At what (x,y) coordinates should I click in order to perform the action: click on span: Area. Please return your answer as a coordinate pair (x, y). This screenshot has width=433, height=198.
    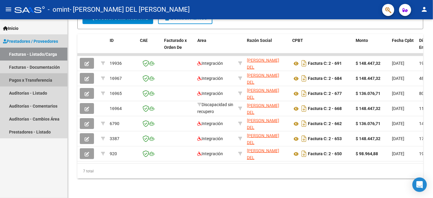
    Looking at the image, I should click on (202, 40).